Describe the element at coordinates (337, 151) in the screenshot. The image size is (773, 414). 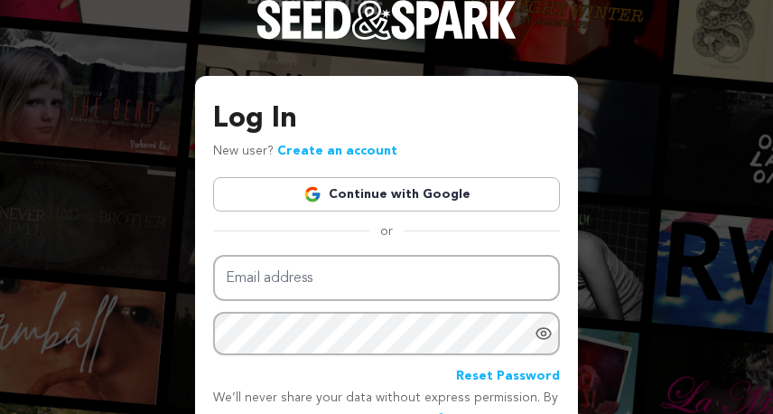
I see `a: Create an account` at that location.